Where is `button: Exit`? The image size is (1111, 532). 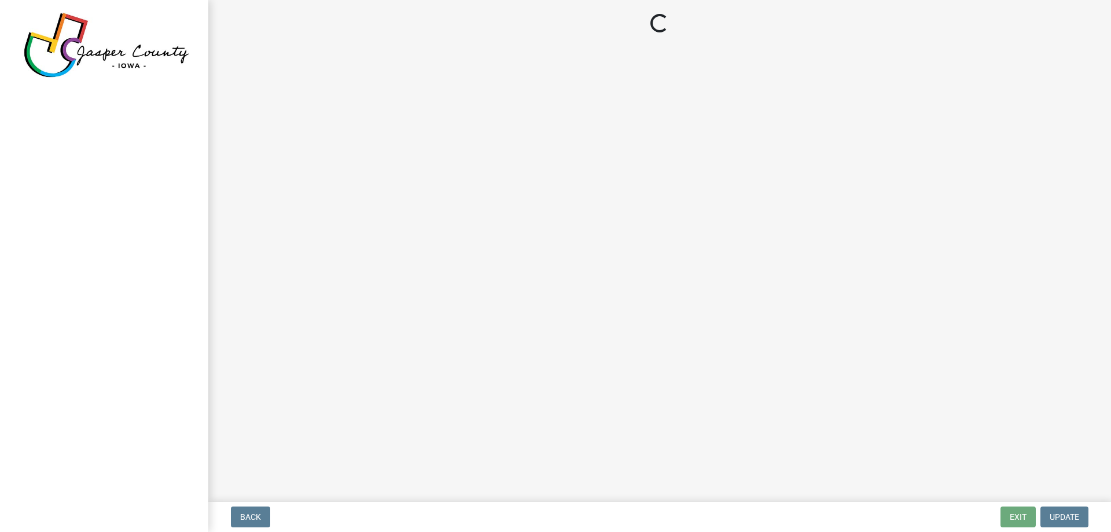
button: Exit is located at coordinates (1018, 517).